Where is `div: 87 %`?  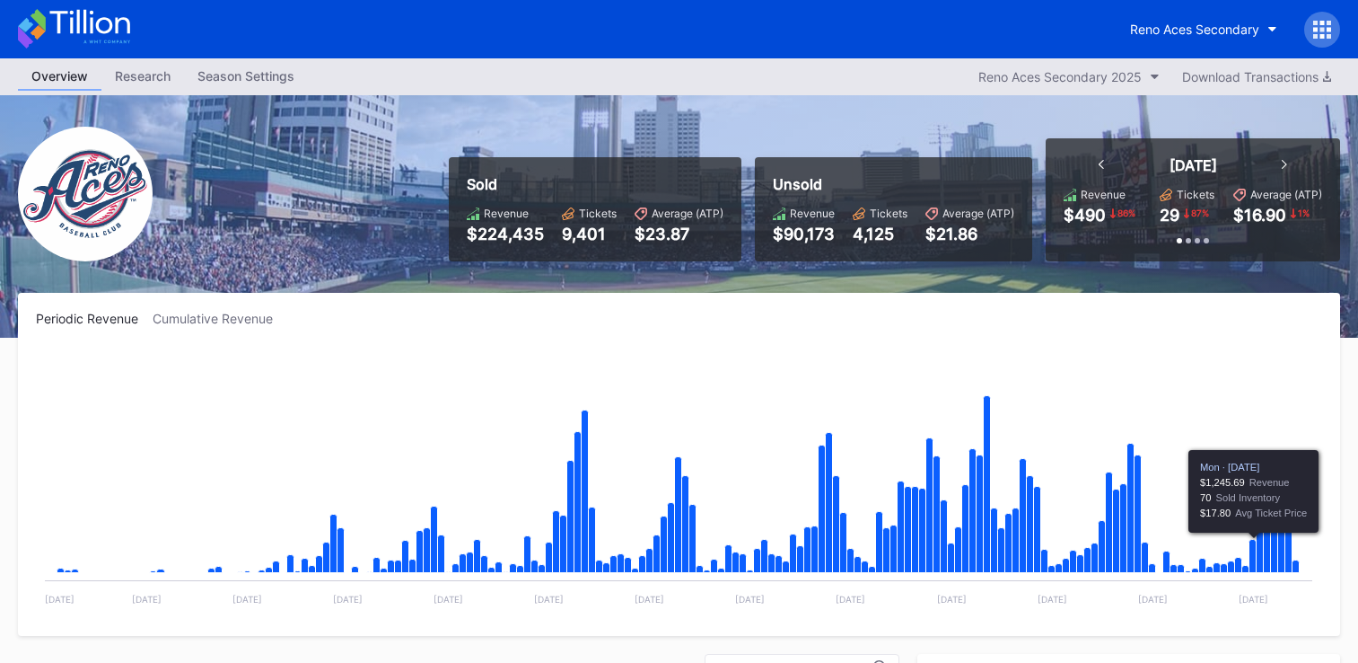
div: 87 % is located at coordinates (1200, 213).